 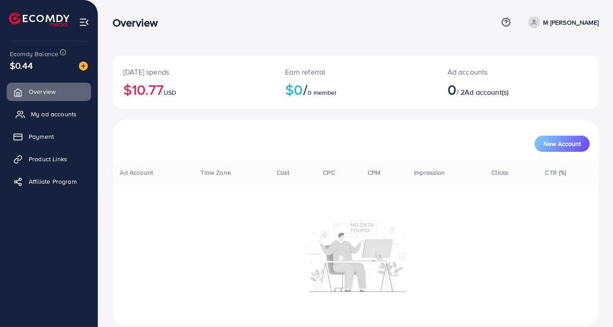 I want to click on h2: $0, so click(x=355, y=89).